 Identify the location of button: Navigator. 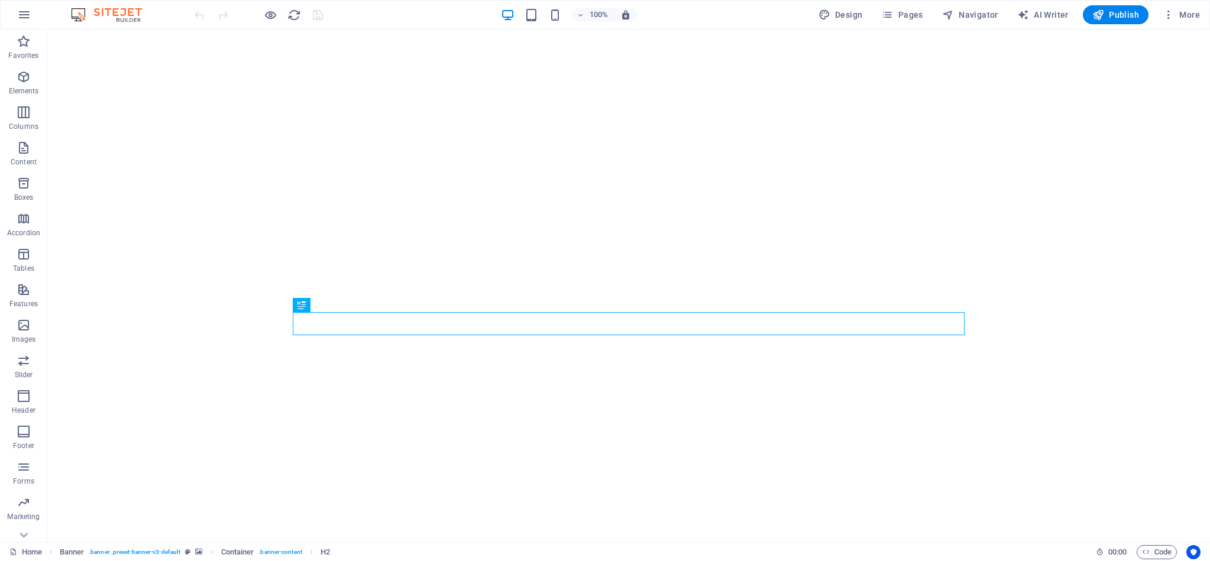
(970, 15).